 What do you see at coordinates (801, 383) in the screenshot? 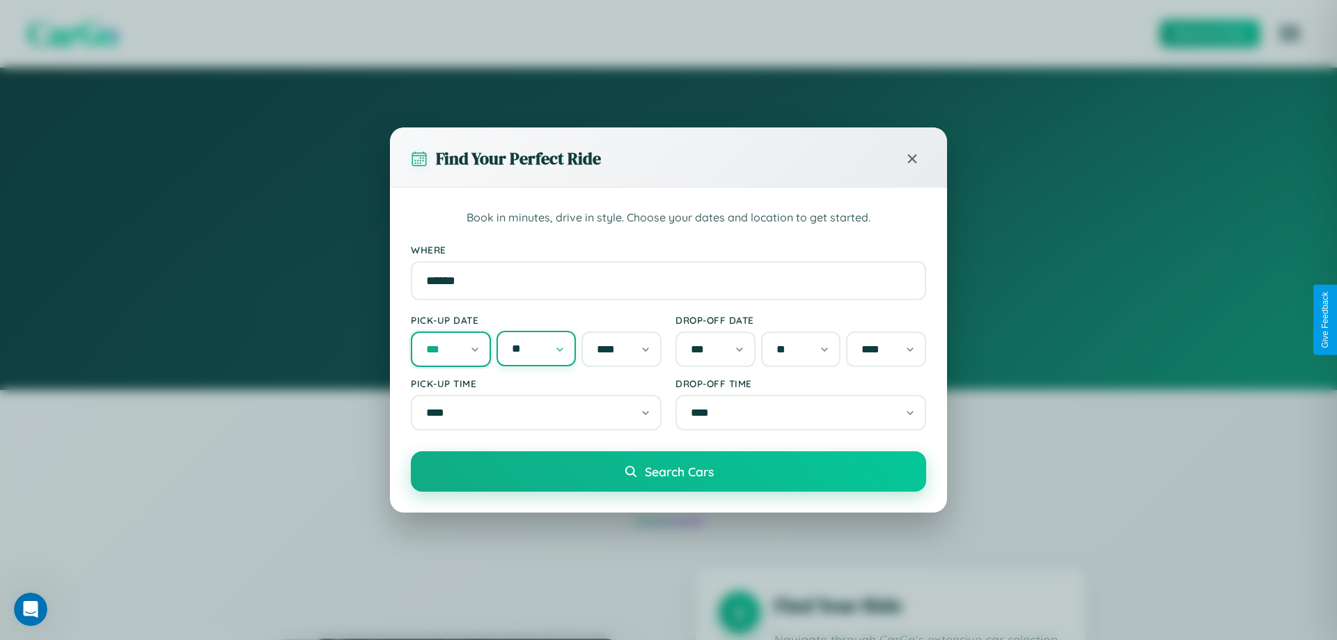
I see `label: Drop-off Time` at bounding box center [801, 383].